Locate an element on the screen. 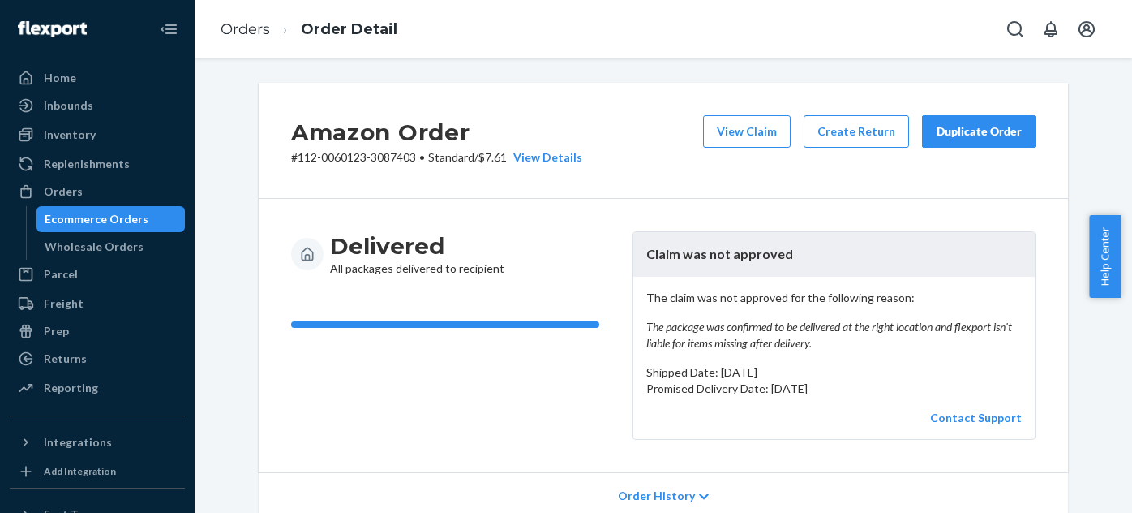 The height and width of the screenshot is (513, 1132). button: Open Search Box is located at coordinates (1016, 29).